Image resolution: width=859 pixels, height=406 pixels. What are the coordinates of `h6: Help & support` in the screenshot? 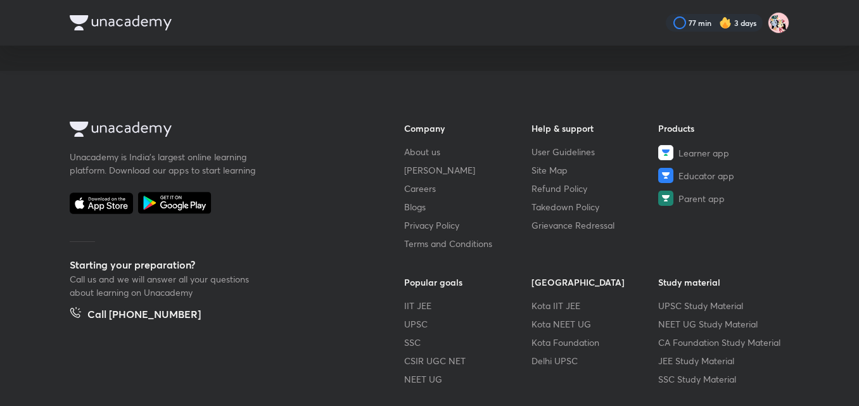 It's located at (595, 128).